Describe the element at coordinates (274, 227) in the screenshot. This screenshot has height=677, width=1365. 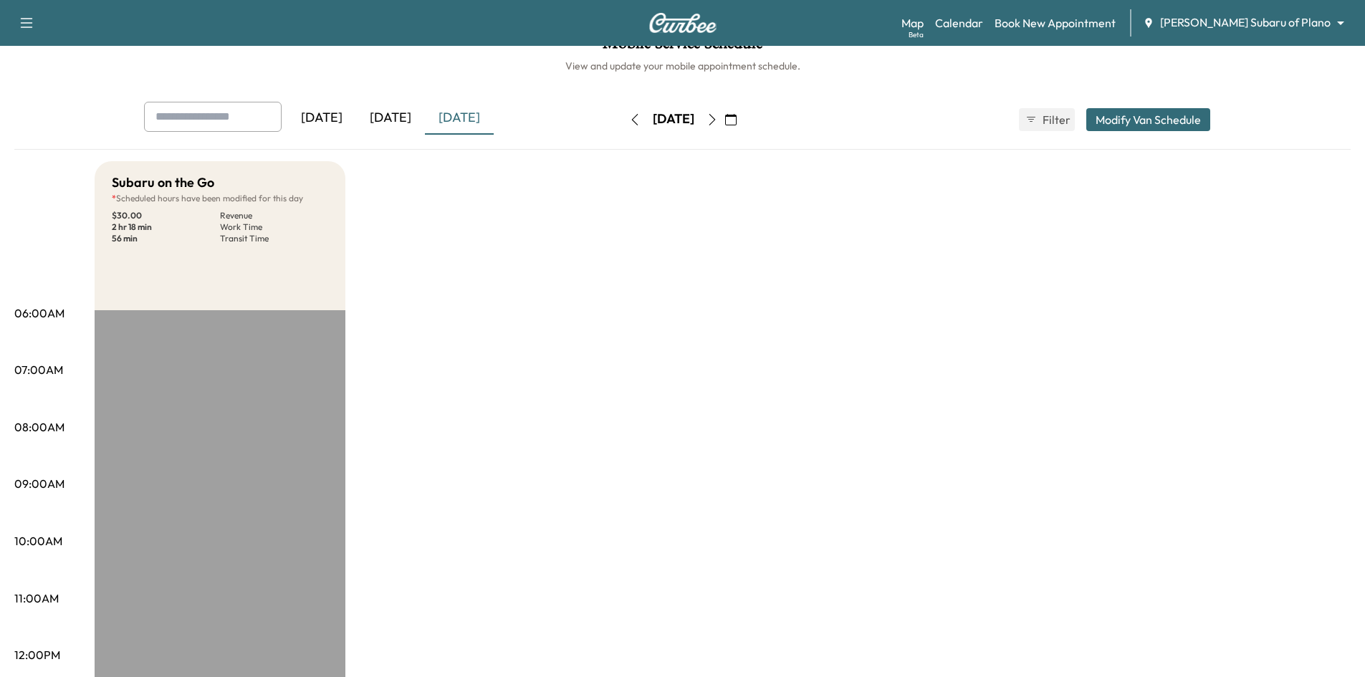
I see `p: Work Time` at that location.